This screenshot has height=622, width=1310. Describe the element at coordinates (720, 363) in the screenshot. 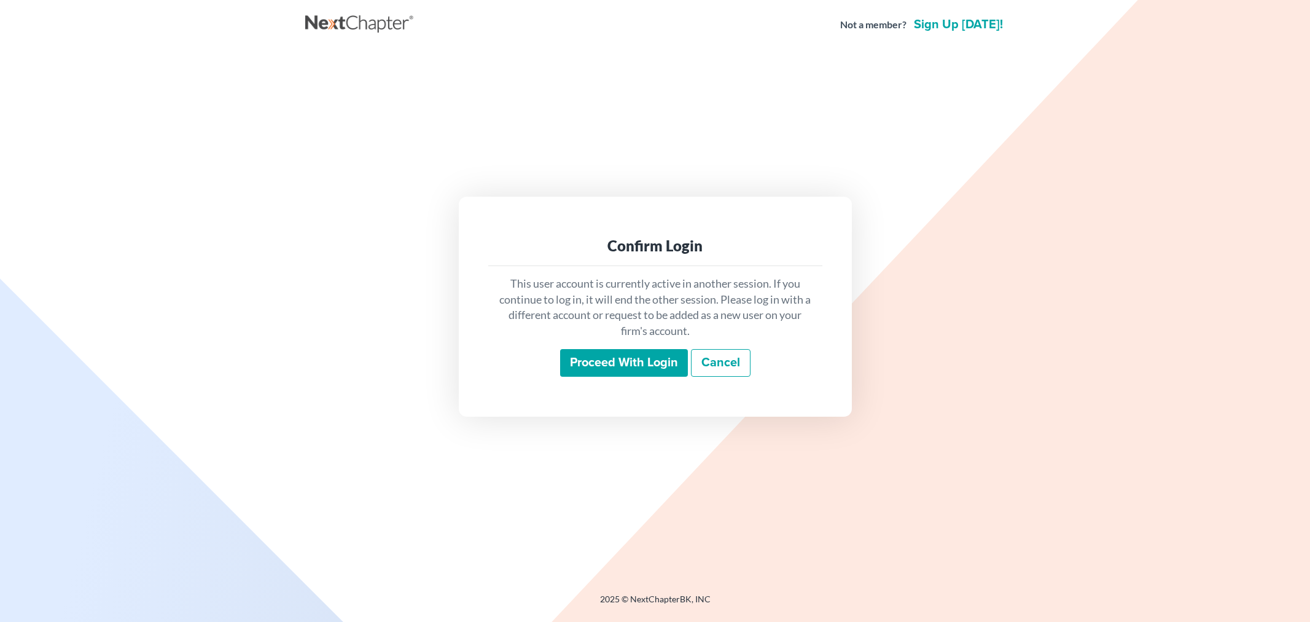

I see `a: Cancel` at that location.